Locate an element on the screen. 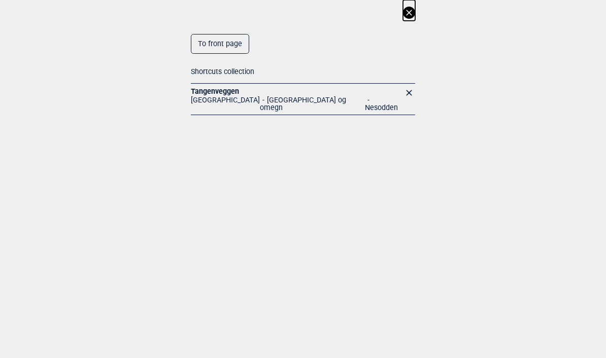  a: Tangenveggen is located at coordinates (215, 91).